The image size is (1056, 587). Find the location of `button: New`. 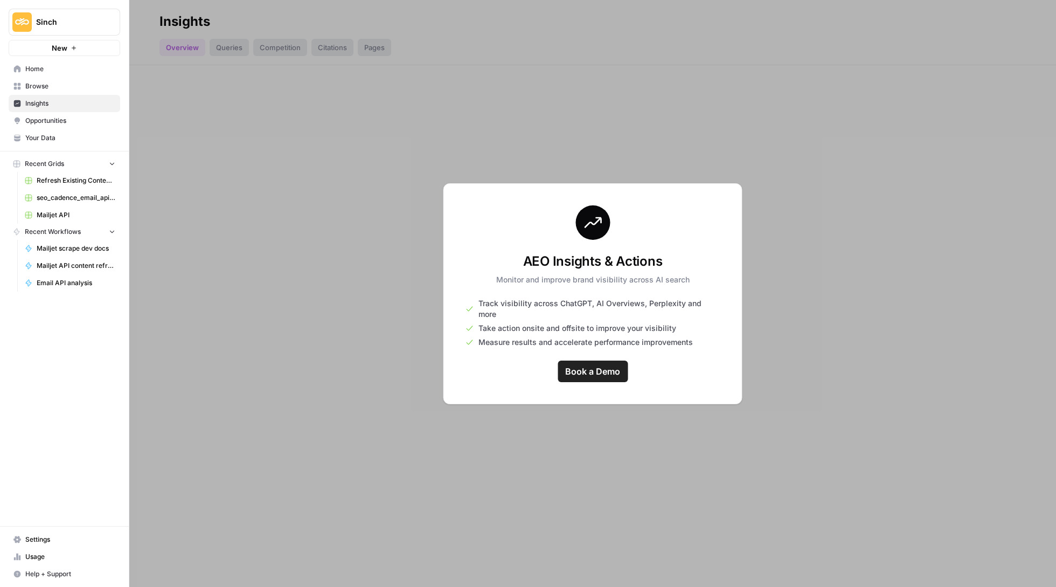

button: New is located at coordinates (64, 48).